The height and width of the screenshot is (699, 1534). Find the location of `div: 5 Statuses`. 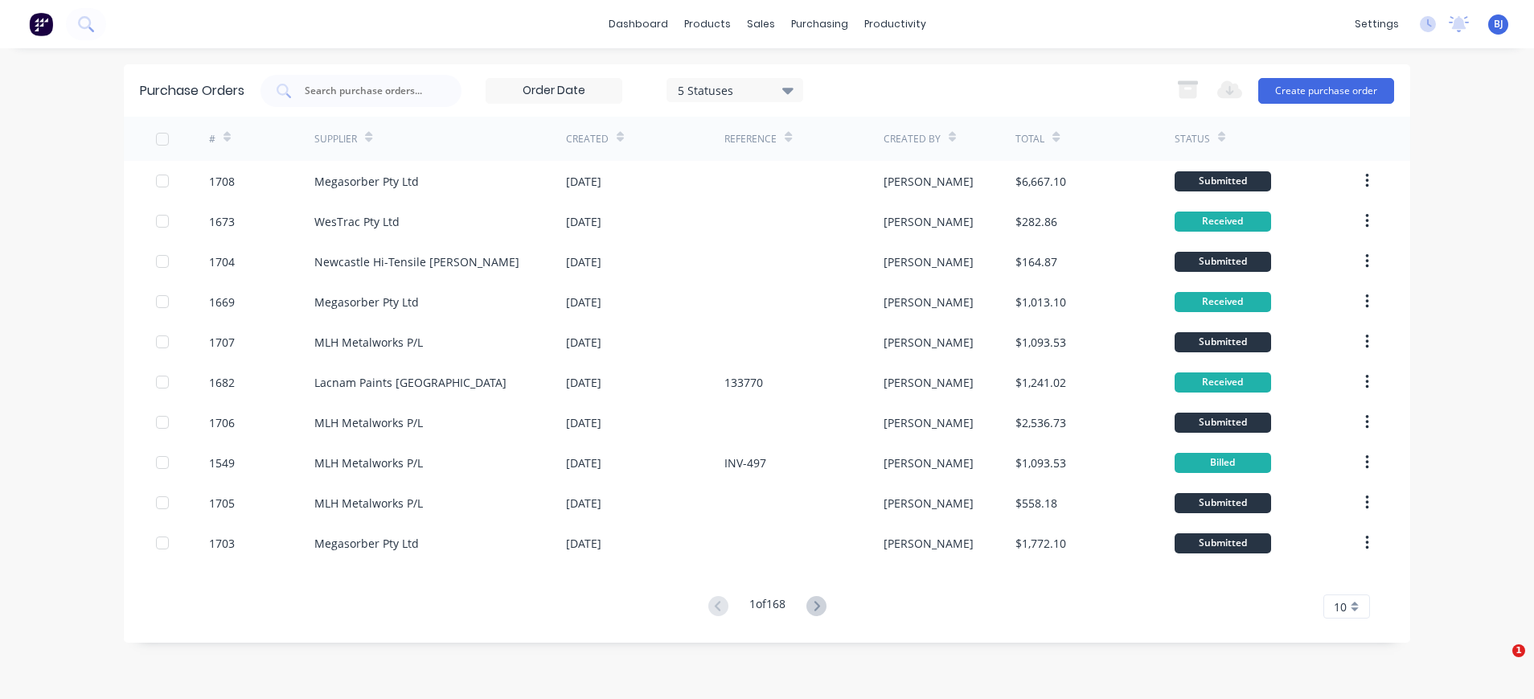

div: 5 Statuses is located at coordinates (735, 89).